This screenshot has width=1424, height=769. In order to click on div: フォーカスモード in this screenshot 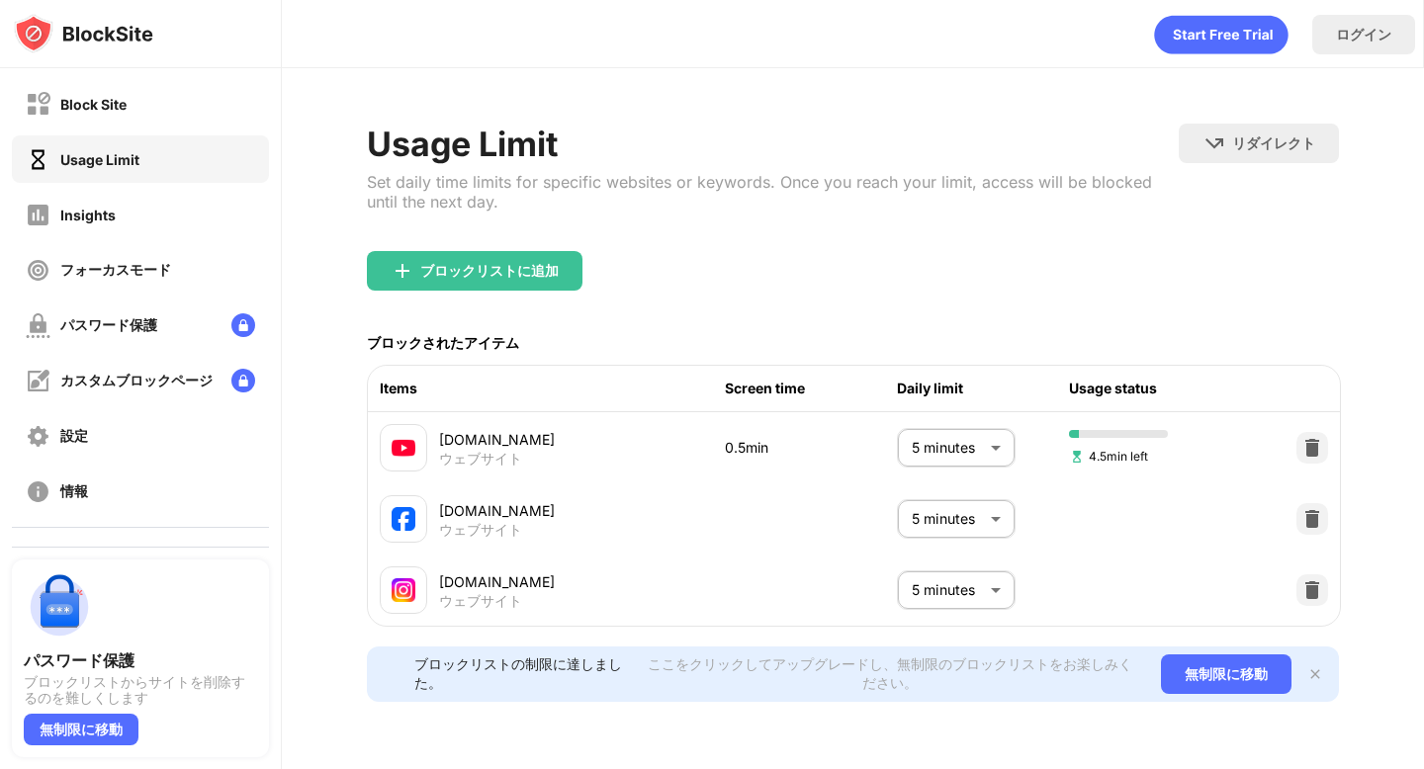, I will do `click(116, 270)`.